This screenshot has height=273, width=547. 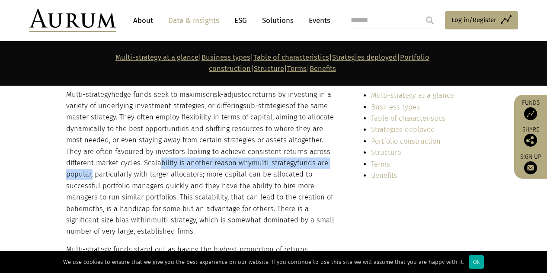 I want to click on span: sub-strategies, so click(x=266, y=106).